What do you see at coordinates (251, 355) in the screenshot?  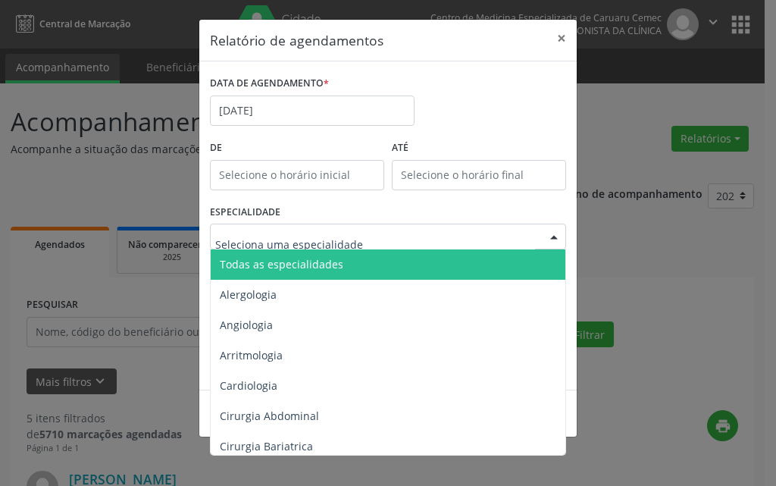 I see `span: Arritmologia` at bounding box center [251, 355].